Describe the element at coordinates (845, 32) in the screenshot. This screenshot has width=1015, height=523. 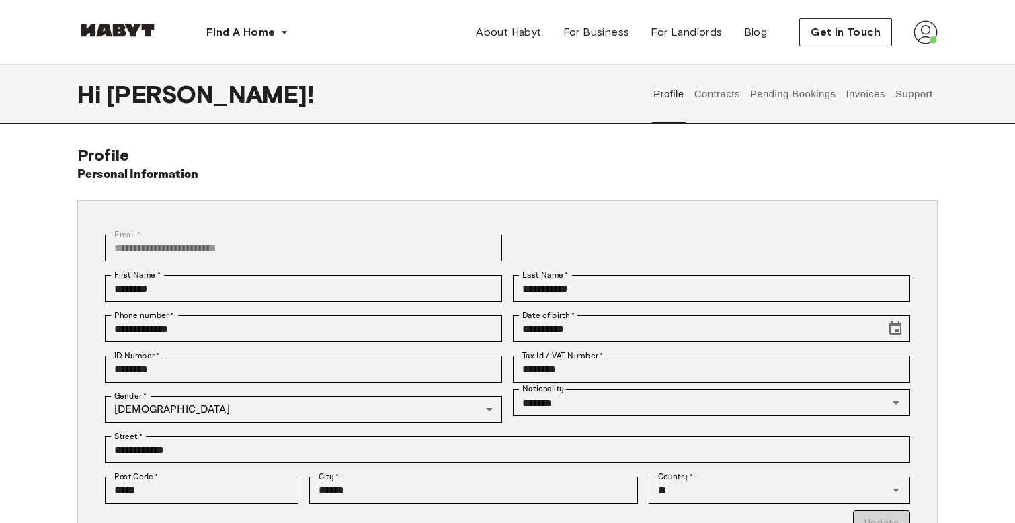
I see `span: Get in Touch` at that location.